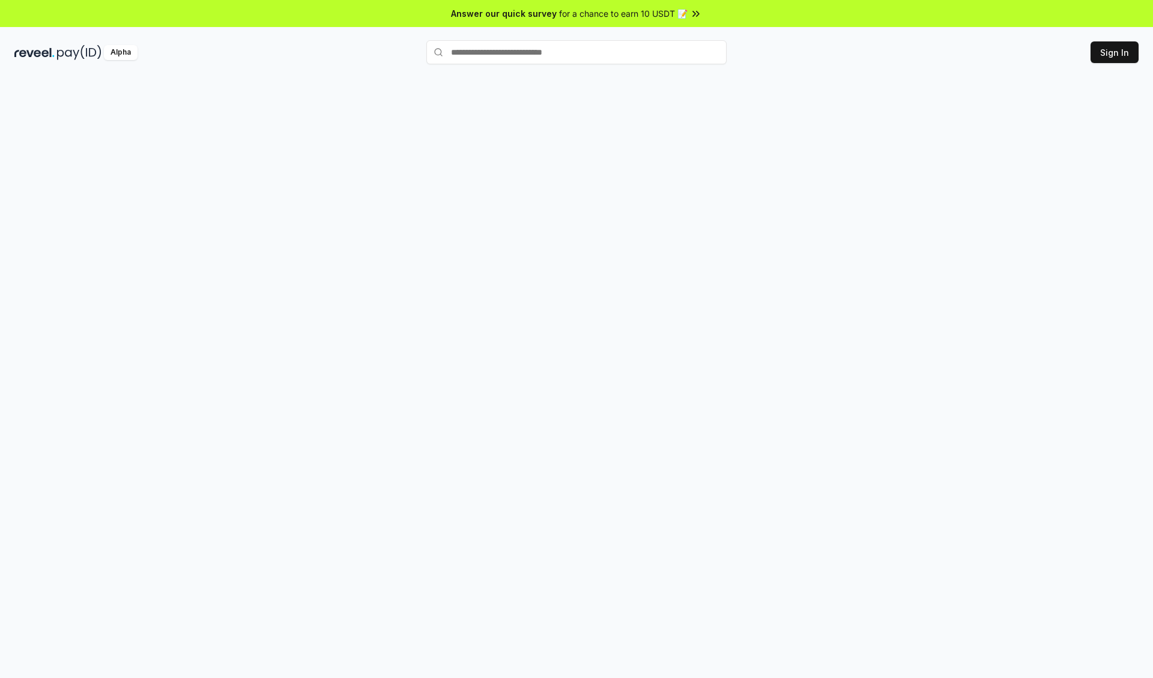 The image size is (1153, 678). What do you see at coordinates (1115, 52) in the screenshot?
I see `button: Sign In` at bounding box center [1115, 52].